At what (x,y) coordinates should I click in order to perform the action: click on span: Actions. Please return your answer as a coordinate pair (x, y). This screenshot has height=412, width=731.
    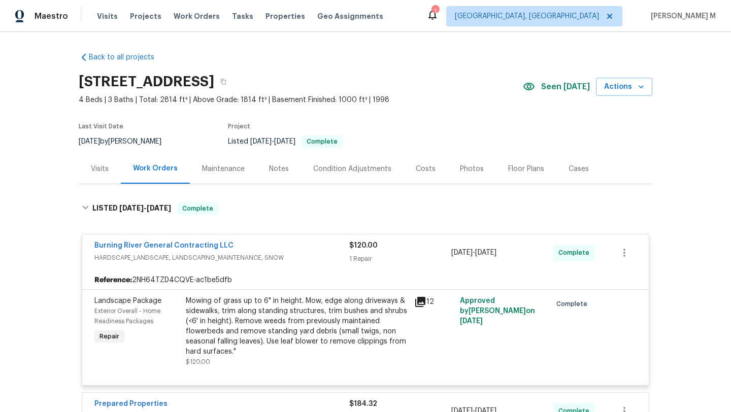
    Looking at the image, I should click on (624, 87).